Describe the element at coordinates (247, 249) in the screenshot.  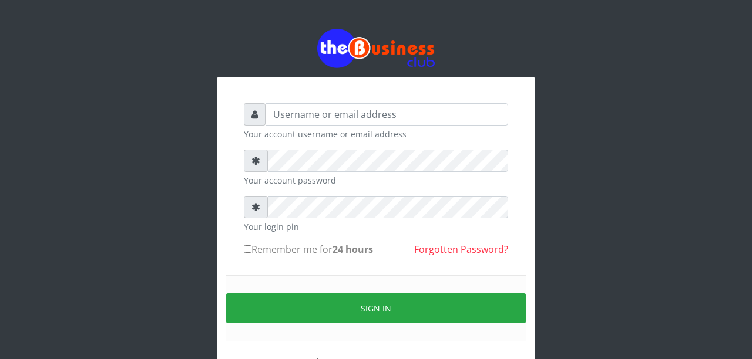
I see `input: Remember me for24 hours` at that location.